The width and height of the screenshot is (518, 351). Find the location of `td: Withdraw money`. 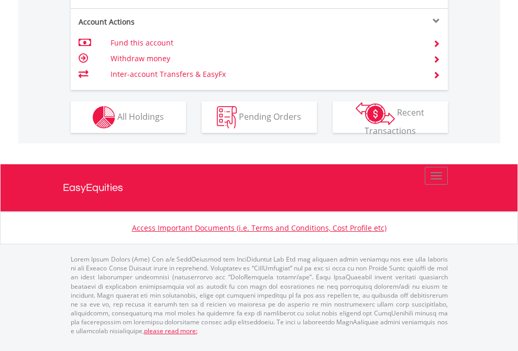

td: Withdraw money is located at coordinates (265, 59).